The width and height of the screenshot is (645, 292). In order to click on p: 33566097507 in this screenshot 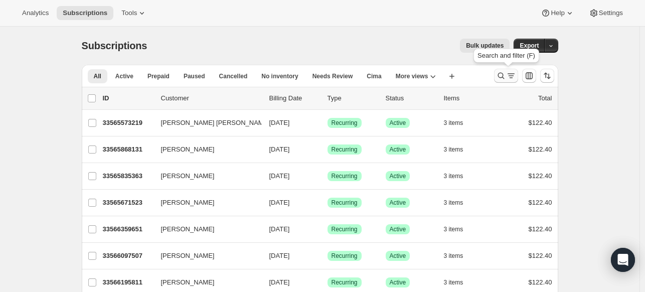, I will do `click(128, 256)`.